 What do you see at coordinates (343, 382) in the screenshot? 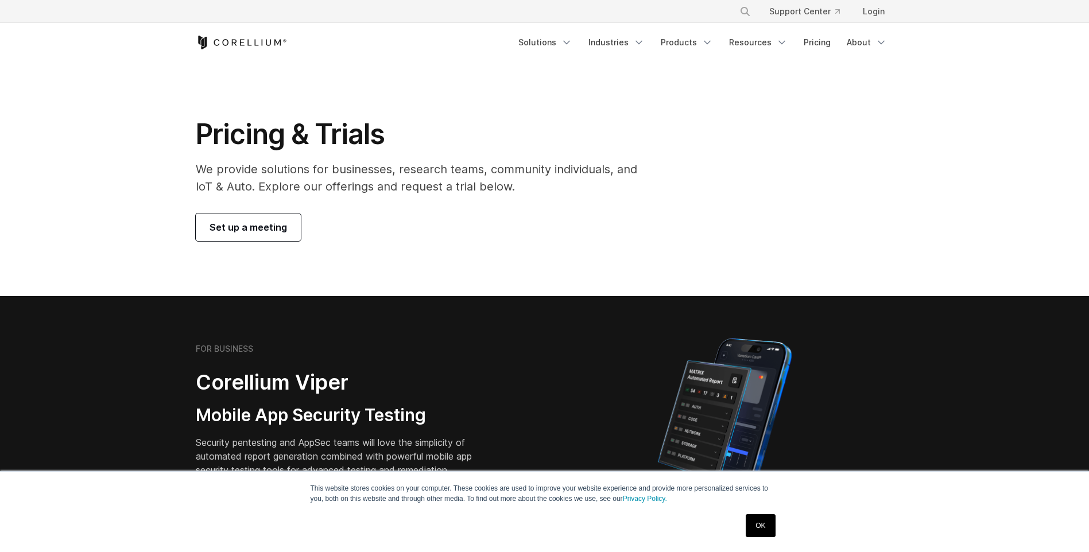
I see `h2: Corellium Viper` at bounding box center [343, 382].